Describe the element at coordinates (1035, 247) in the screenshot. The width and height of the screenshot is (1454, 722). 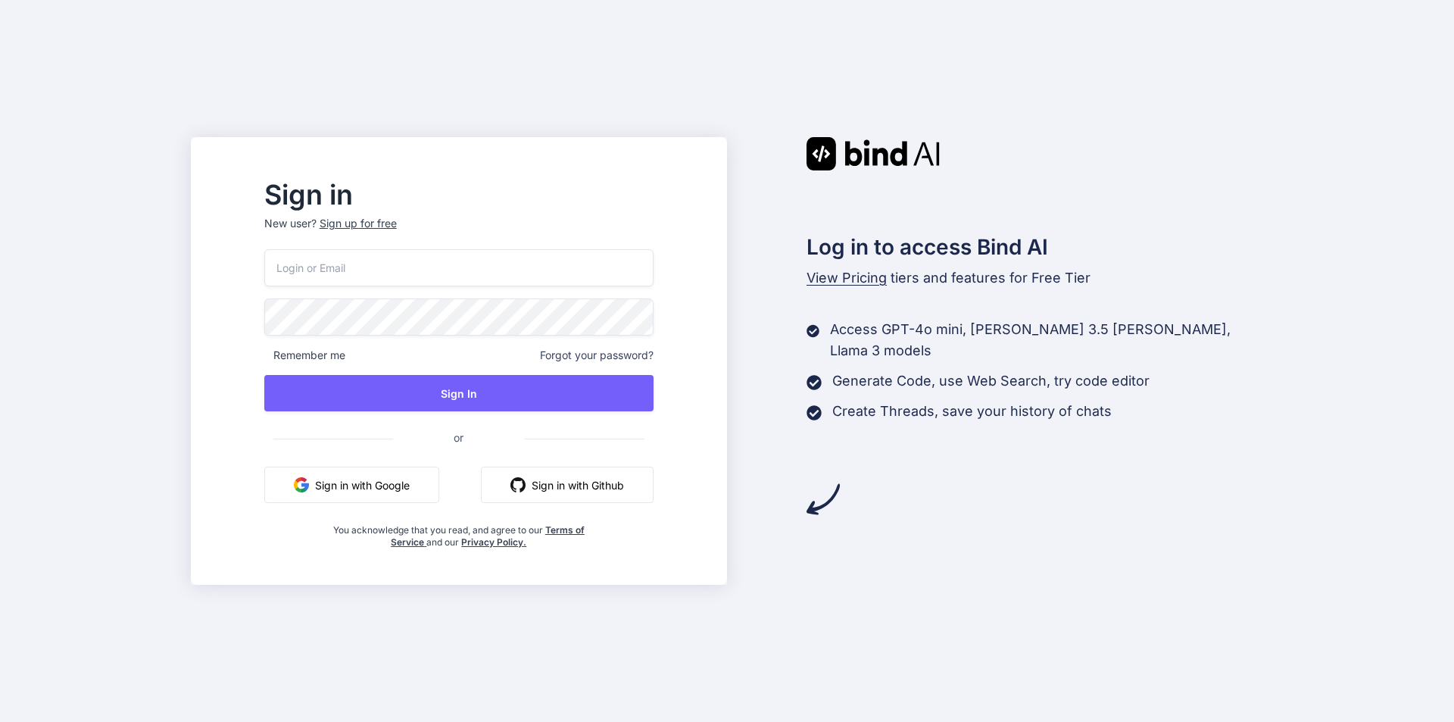
I see `h2: Log in to access Bind AI` at that location.